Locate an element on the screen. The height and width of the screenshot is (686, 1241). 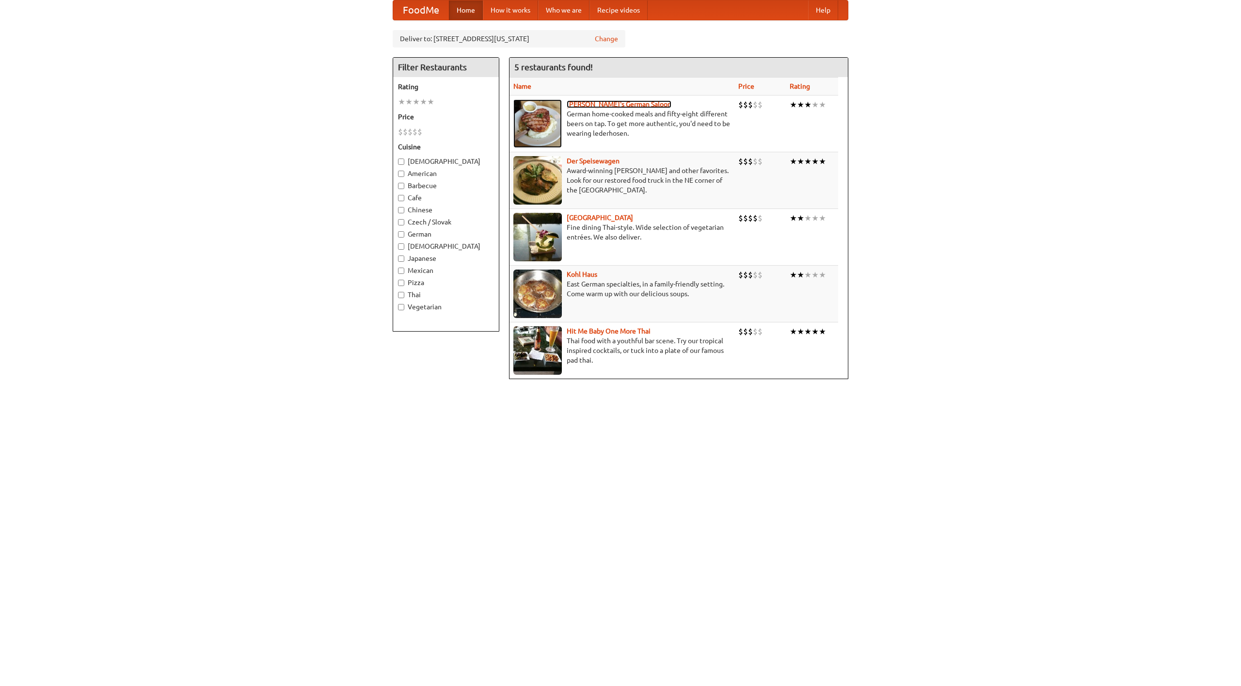
a: Rating is located at coordinates (800, 86).